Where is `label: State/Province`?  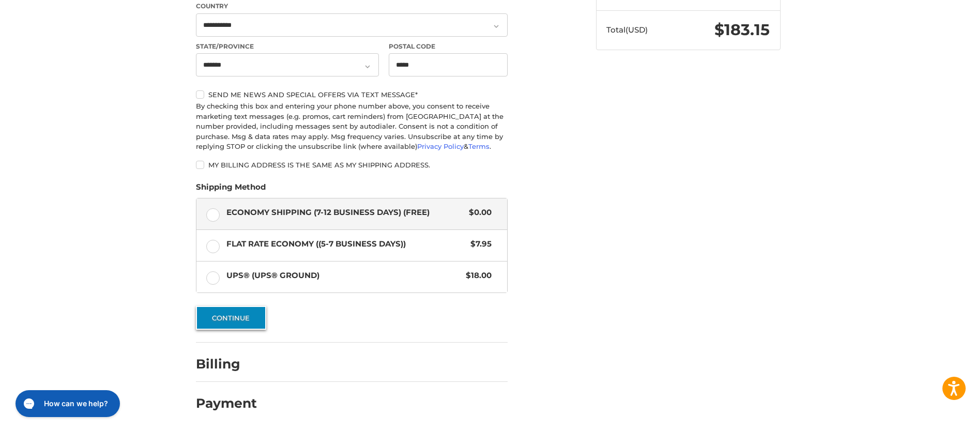
label: State/Province is located at coordinates (288, 47).